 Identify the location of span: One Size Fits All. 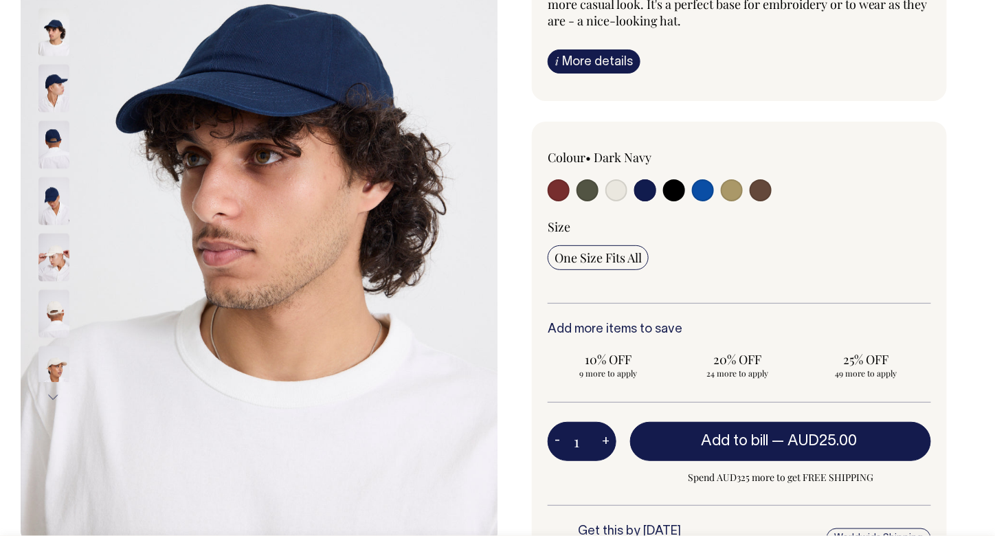
(598, 258).